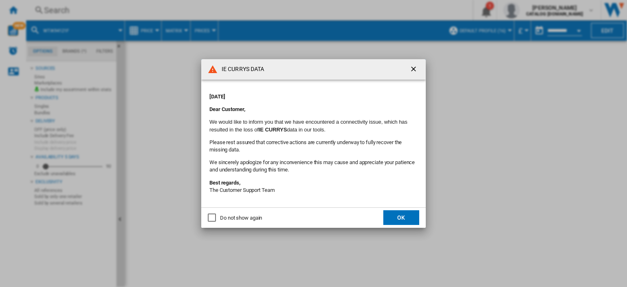  Describe the element at coordinates (313, 146) in the screenshot. I see `p: Please rest assured that corrective actions are currently underway to fully recover the missing d...` at that location.